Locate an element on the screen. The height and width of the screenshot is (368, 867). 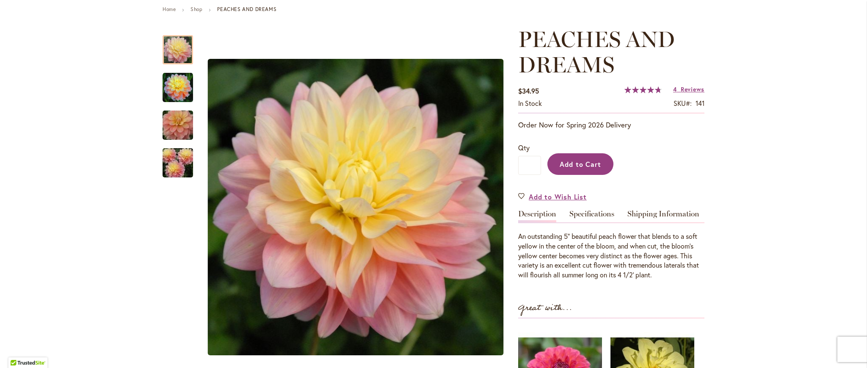
a: 4 Reviews is located at coordinates (689, 89).